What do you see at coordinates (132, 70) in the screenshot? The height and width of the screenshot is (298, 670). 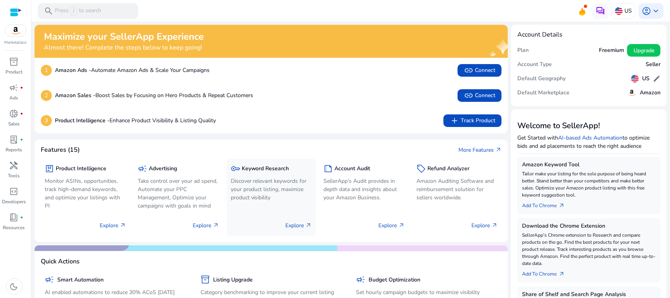 I see `p: Automate Amazon Ads & Scale Your Campaigns` at bounding box center [132, 70].